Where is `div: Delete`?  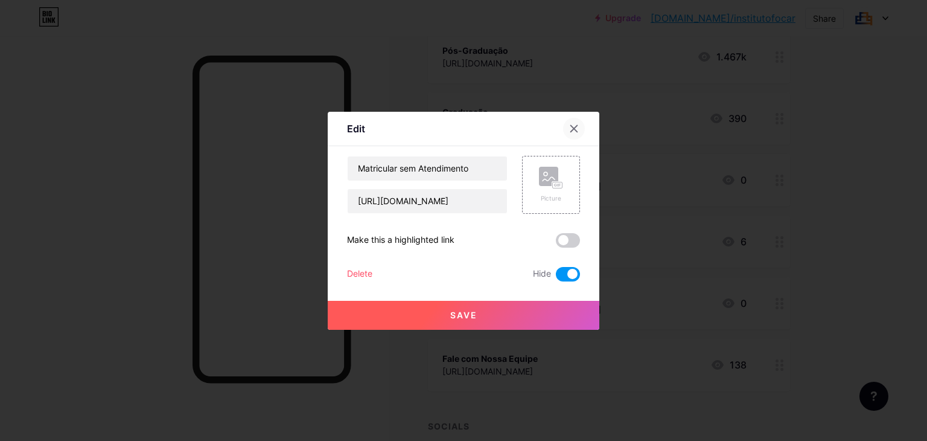 div: Delete is located at coordinates (360, 274).